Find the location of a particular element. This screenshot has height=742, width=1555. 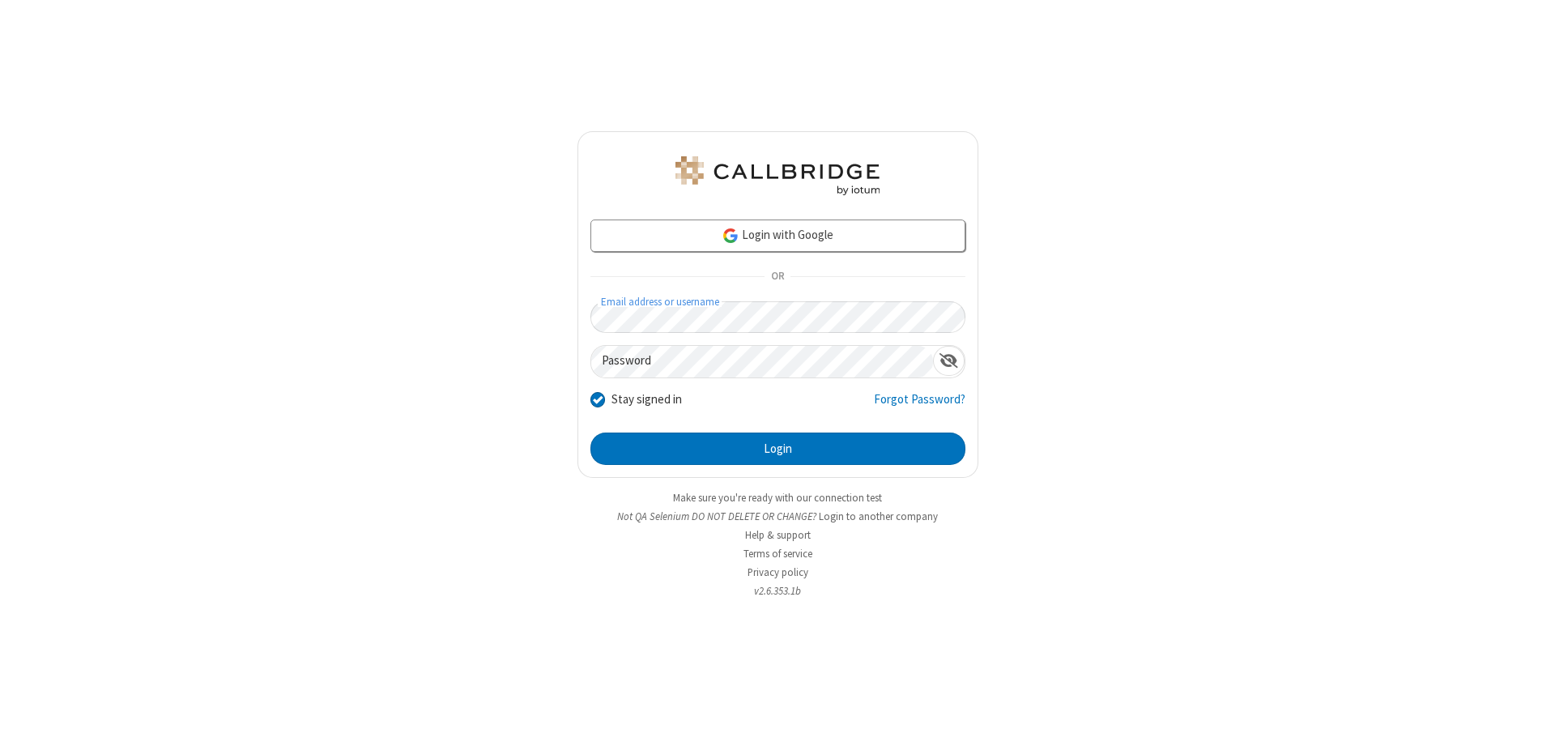

button: Login to another company is located at coordinates (878, 516).